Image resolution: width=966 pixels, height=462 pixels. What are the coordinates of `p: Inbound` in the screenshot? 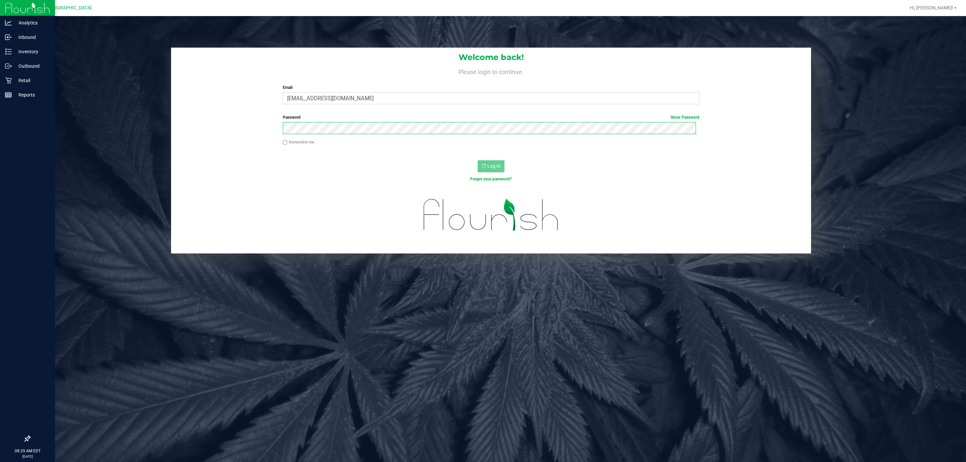 It's located at (32, 37).